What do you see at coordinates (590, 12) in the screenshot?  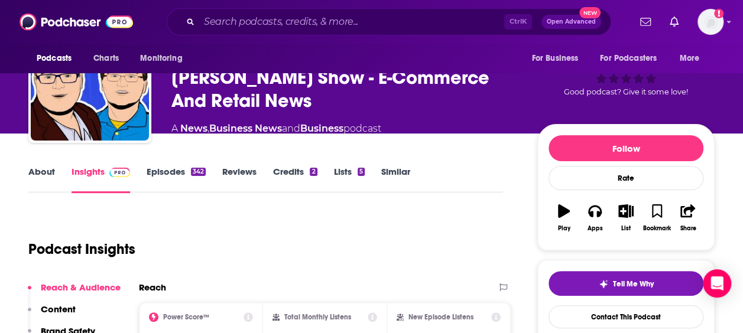 I see `span: New` at bounding box center [590, 12].